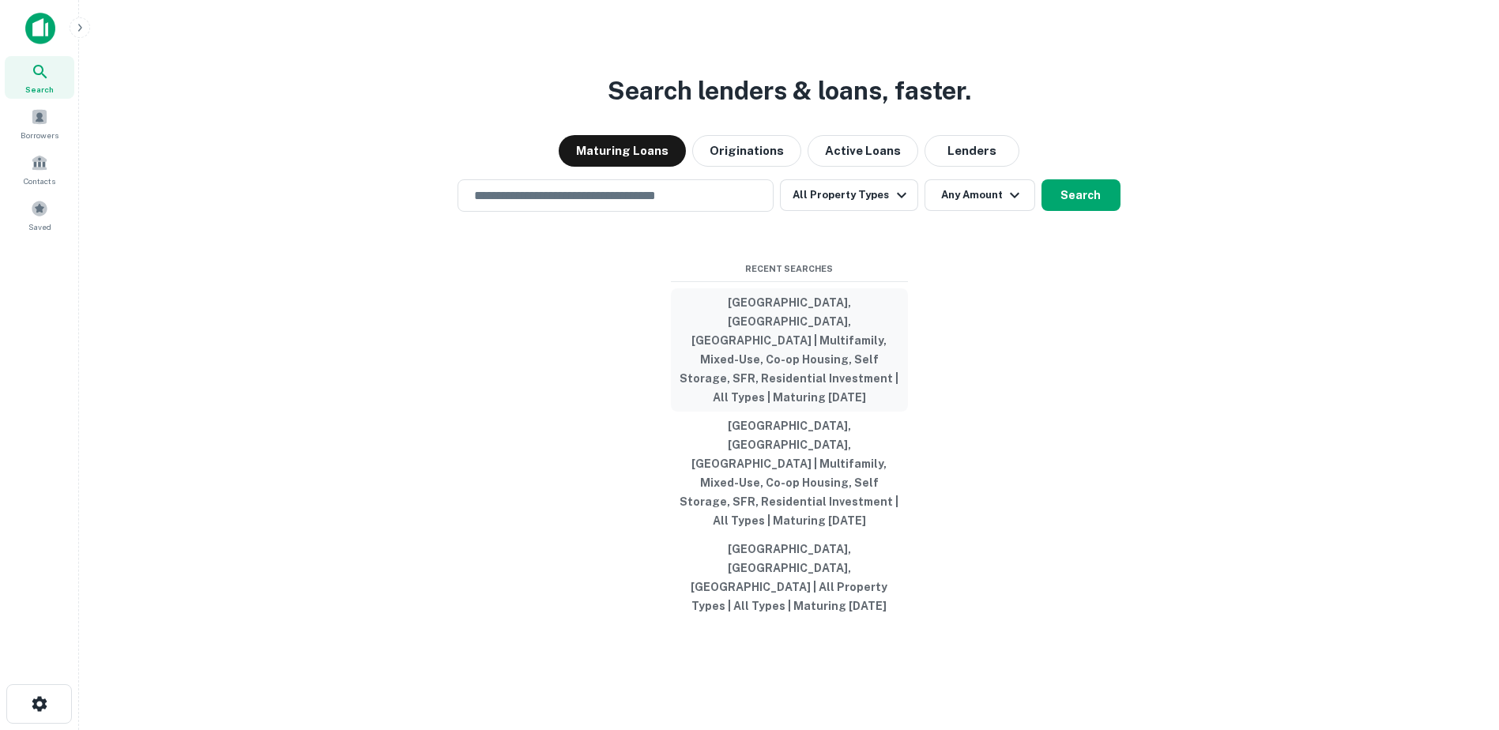 The image size is (1499, 730). What do you see at coordinates (40, 215) in the screenshot?
I see `a: Saved` at bounding box center [40, 215].